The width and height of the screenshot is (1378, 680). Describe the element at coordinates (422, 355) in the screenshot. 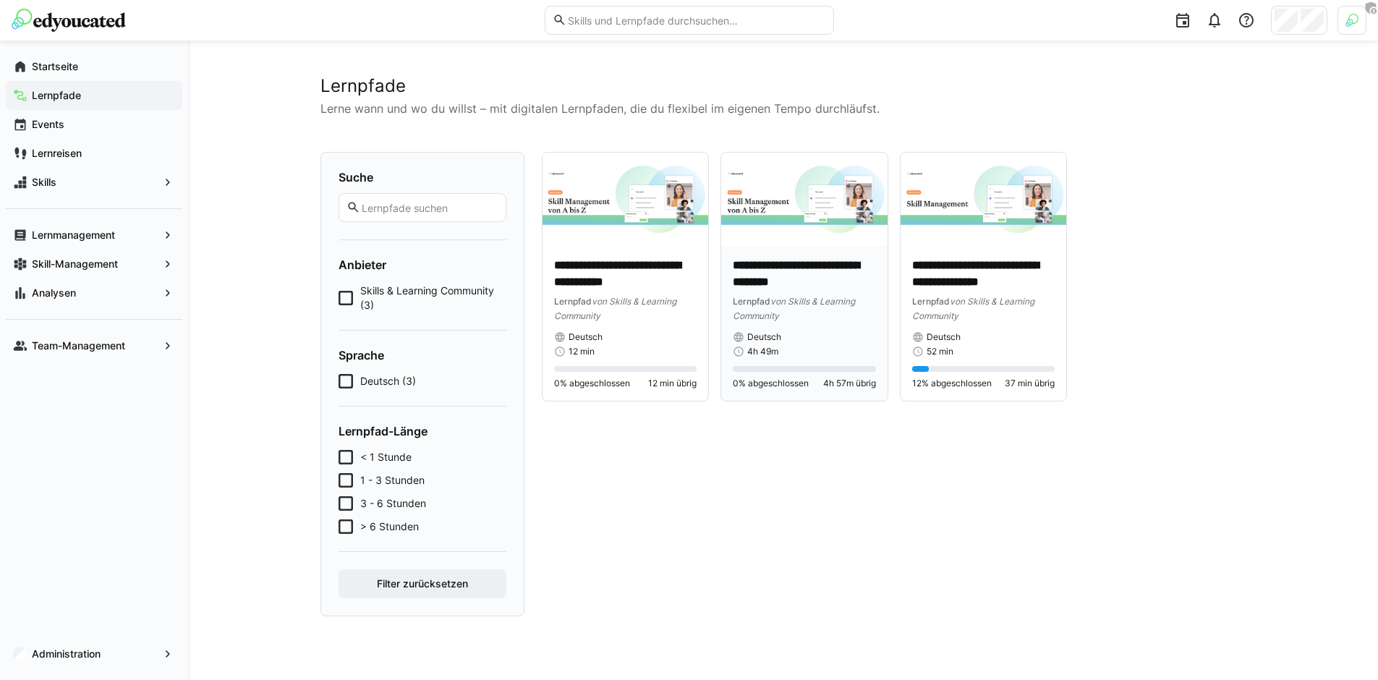

I see `h4: Sprache` at that location.